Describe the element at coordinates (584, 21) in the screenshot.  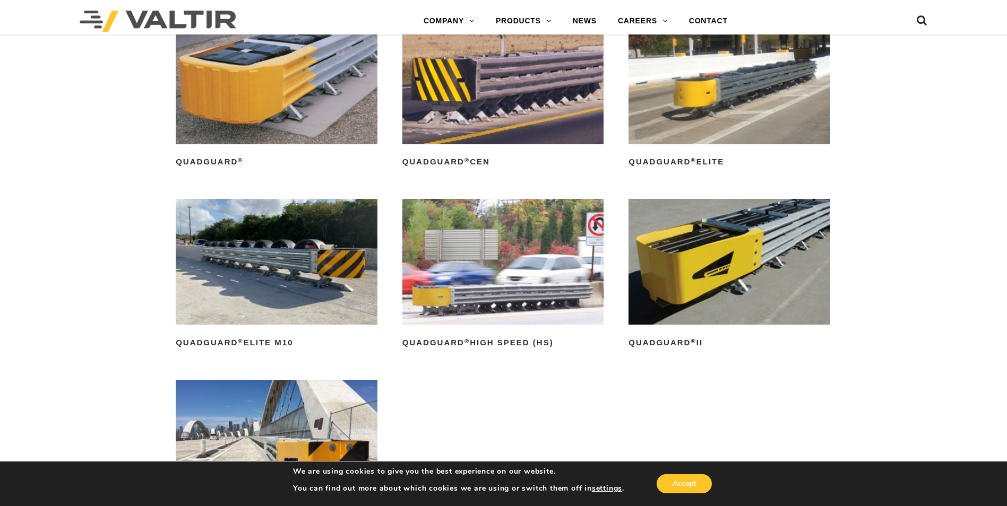
I see `a: NEWS` at that location.